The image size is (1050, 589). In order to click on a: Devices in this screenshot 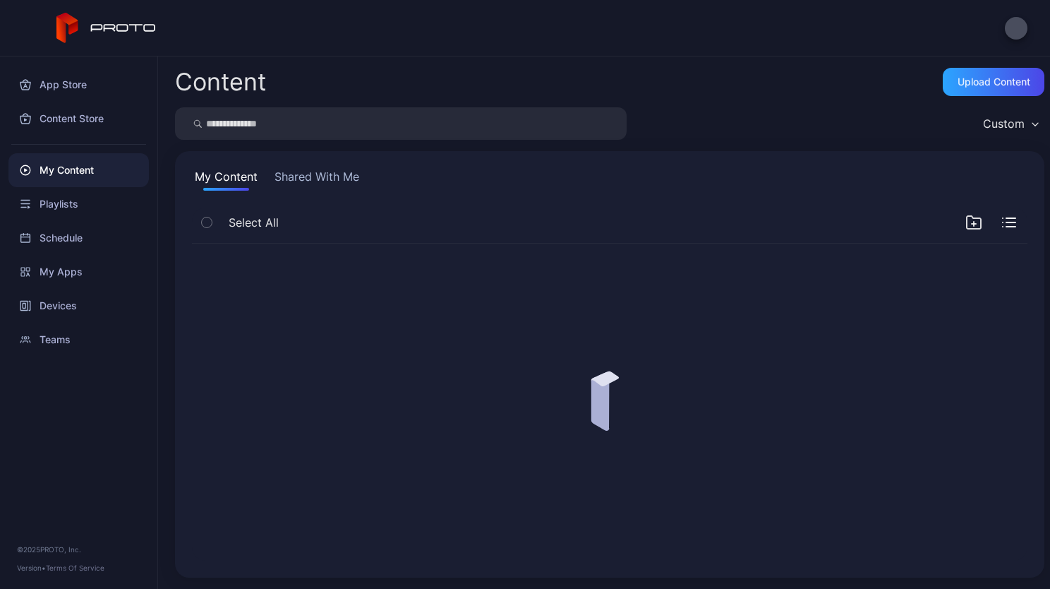, I will do `click(78, 306)`.